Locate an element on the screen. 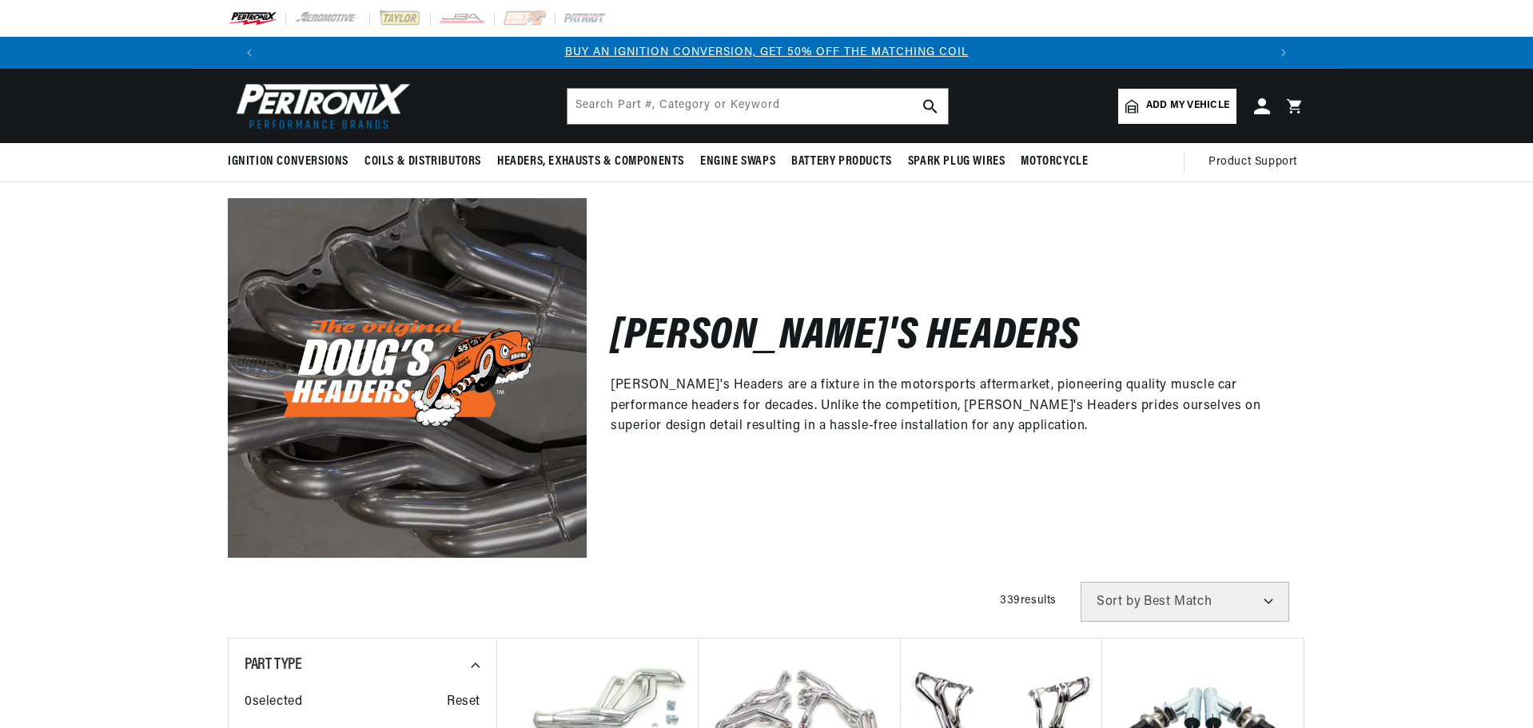 The height and width of the screenshot is (728, 1533). img: Pertronix is located at coordinates (320, 105).